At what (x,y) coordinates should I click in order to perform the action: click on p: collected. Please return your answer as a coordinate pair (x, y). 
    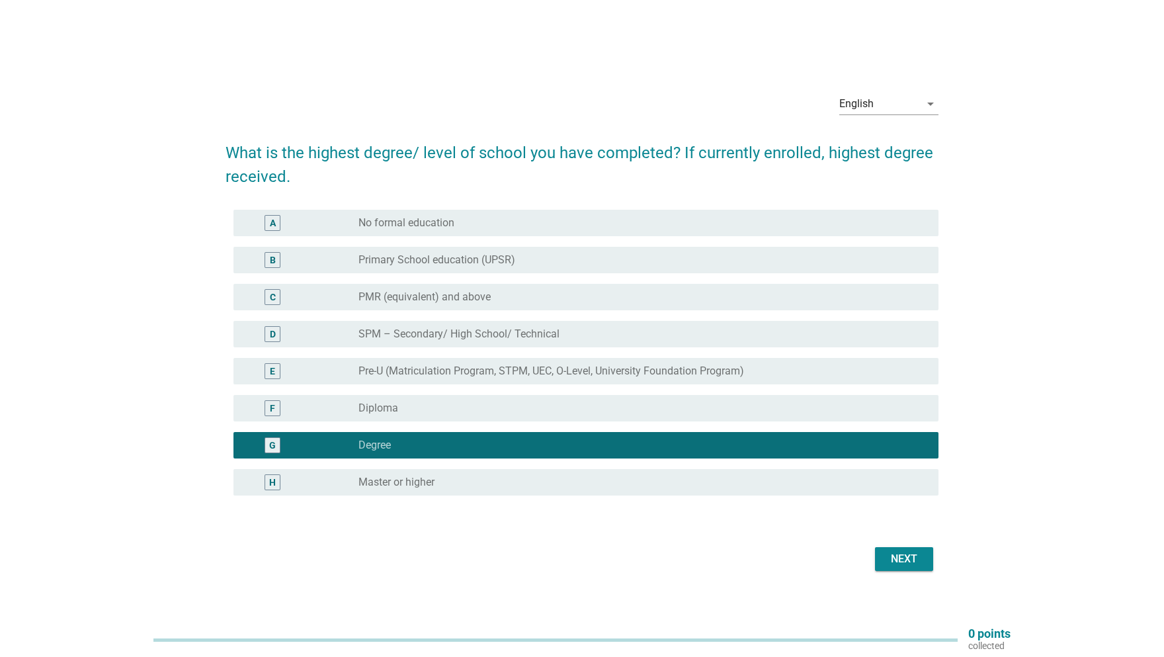
    Looking at the image, I should click on (990, 646).